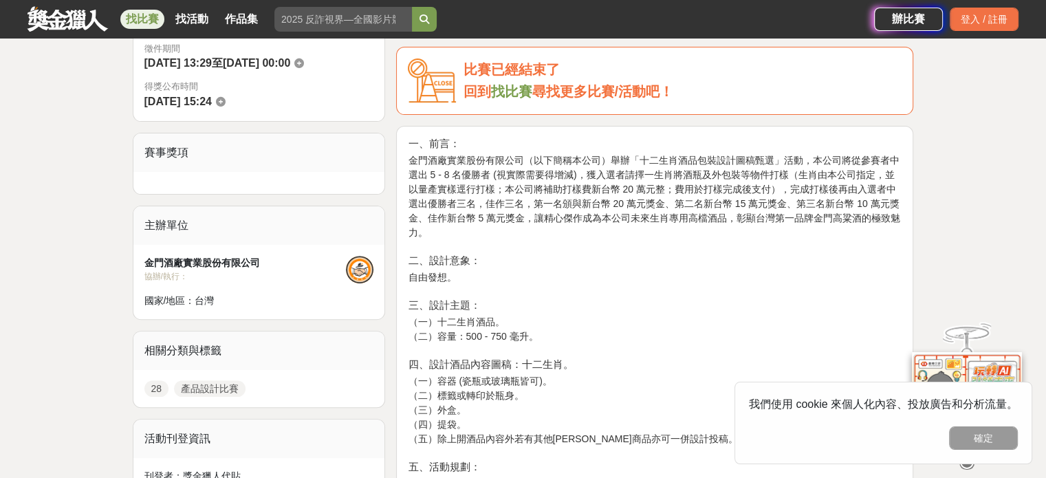 The image size is (1046, 478). What do you see at coordinates (883, 404) in the screenshot?
I see `span: 我們使用 cookie 來個人化內容、投放廣告和分析流量。` at bounding box center [883, 404].